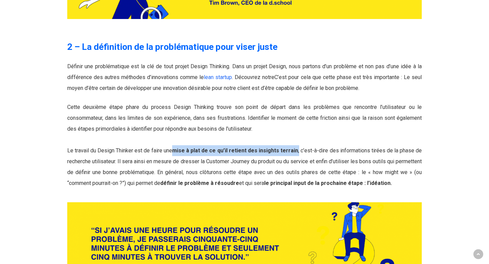  What do you see at coordinates (245, 77) in the screenshot?
I see `span: Définir une problématique est la clé de tout projet Design Thinking. Dans un projet Design, nous ...` at bounding box center [245, 77].